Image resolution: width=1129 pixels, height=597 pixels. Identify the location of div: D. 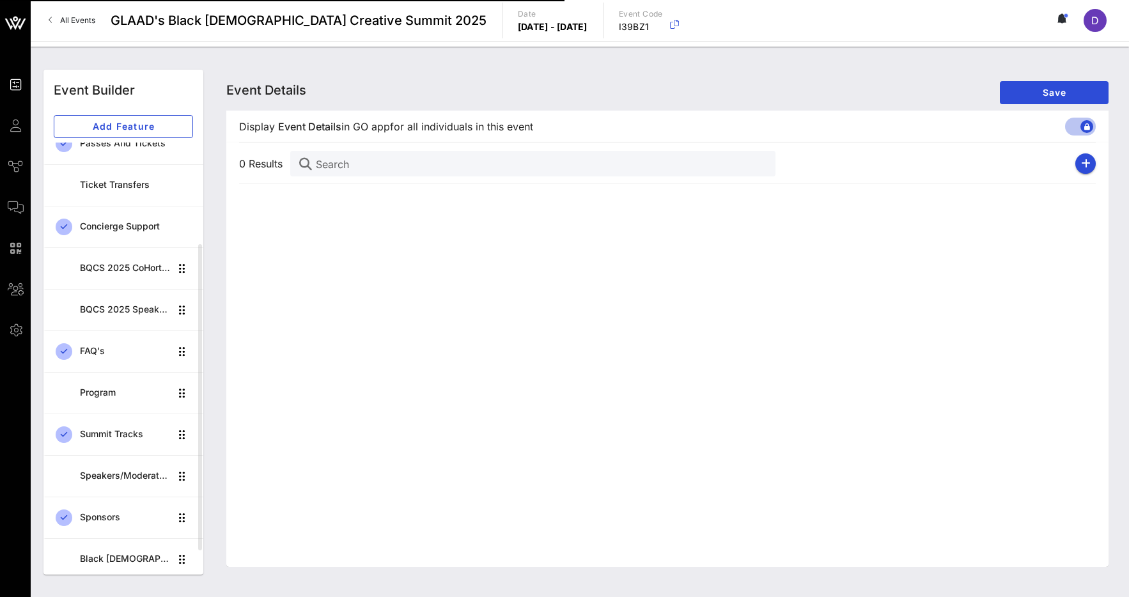
(1095, 20).